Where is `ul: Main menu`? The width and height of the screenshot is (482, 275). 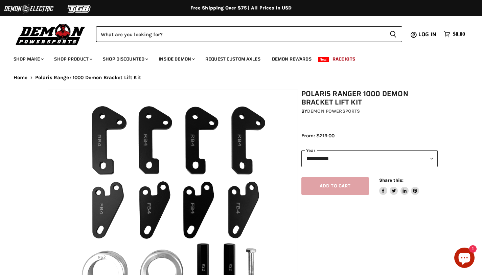
ul: Main menu is located at coordinates (236, 57).